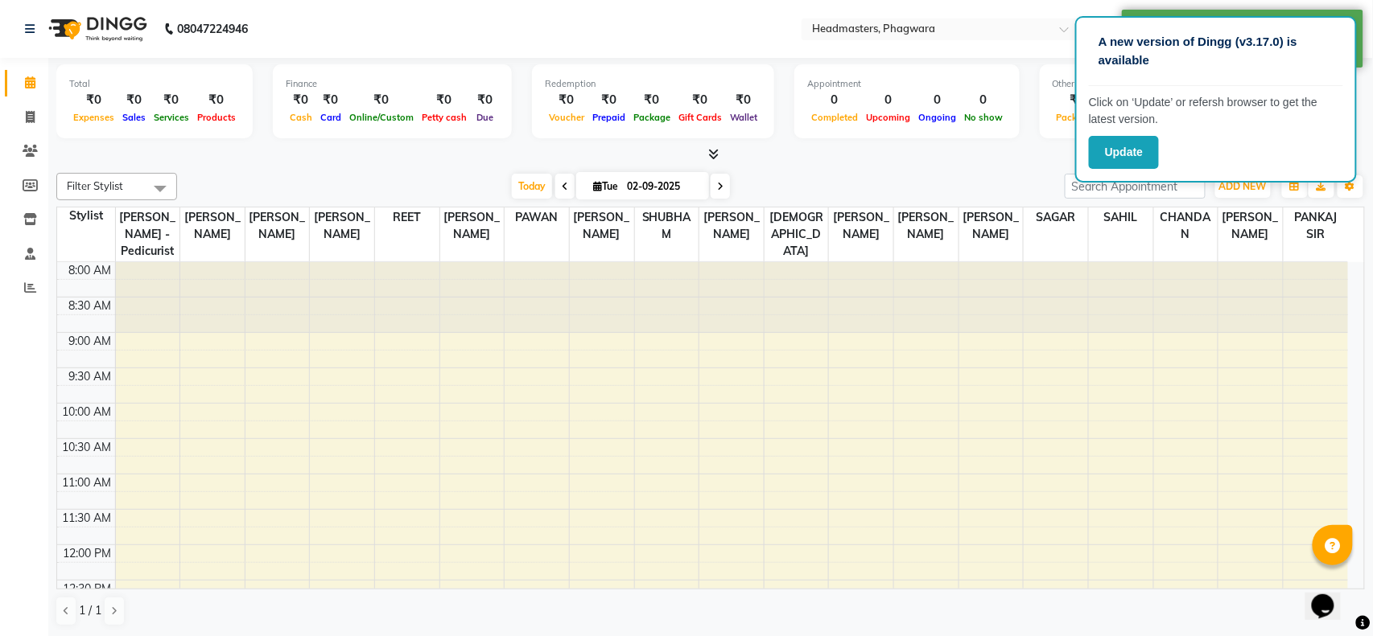 The image size is (1373, 636). What do you see at coordinates (444, 117) in the screenshot?
I see `span: Petty cash` at bounding box center [444, 117].